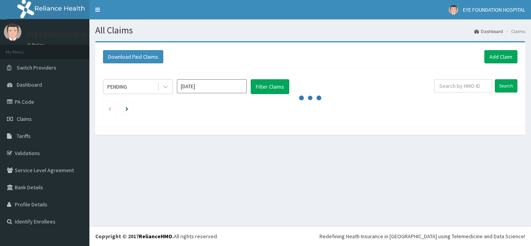 The width and height of the screenshot is (531, 246). I want to click on input: Search by HMO ID, so click(463, 86).